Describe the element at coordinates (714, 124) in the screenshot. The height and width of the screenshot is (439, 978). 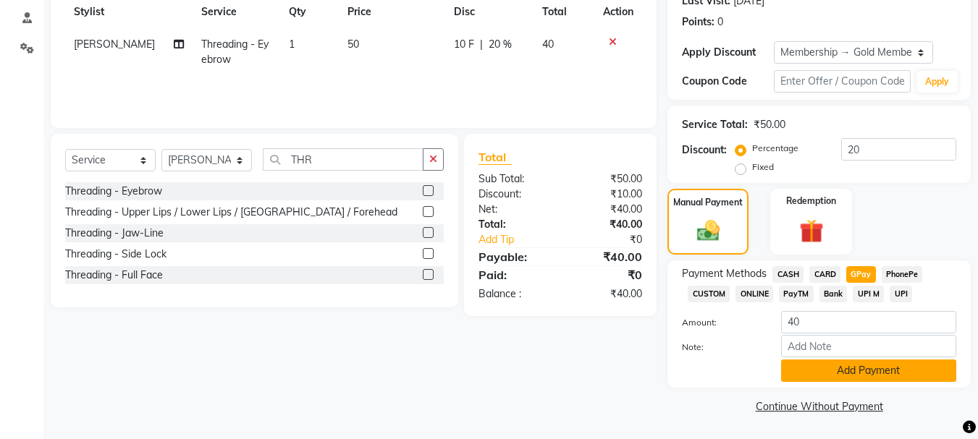
I see `div: Service Total:` at that location.